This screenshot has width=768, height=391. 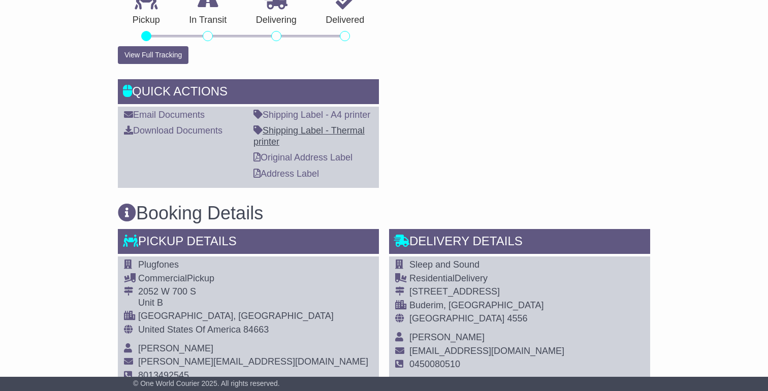 What do you see at coordinates (517, 319) in the screenshot?
I see `span: 4556` at bounding box center [517, 319].